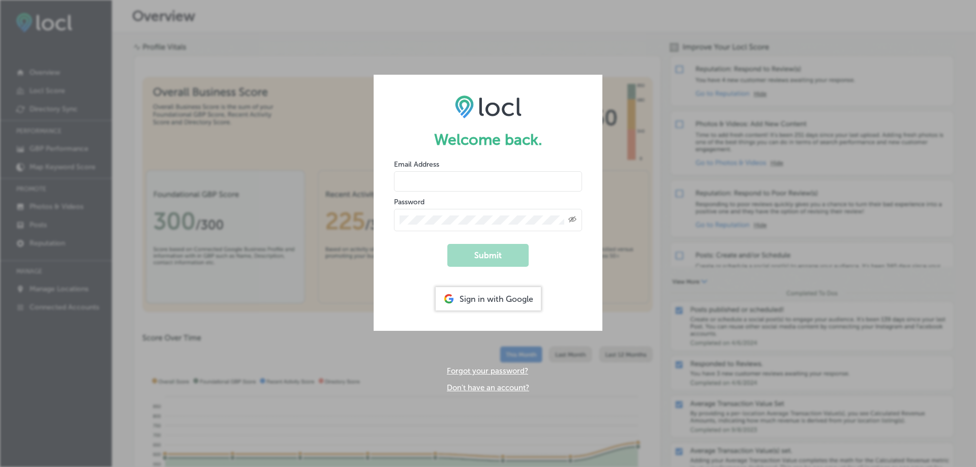 Image resolution: width=976 pixels, height=467 pixels. Describe the element at coordinates (488, 371) in the screenshot. I see `a: Forgot your password?` at that location.